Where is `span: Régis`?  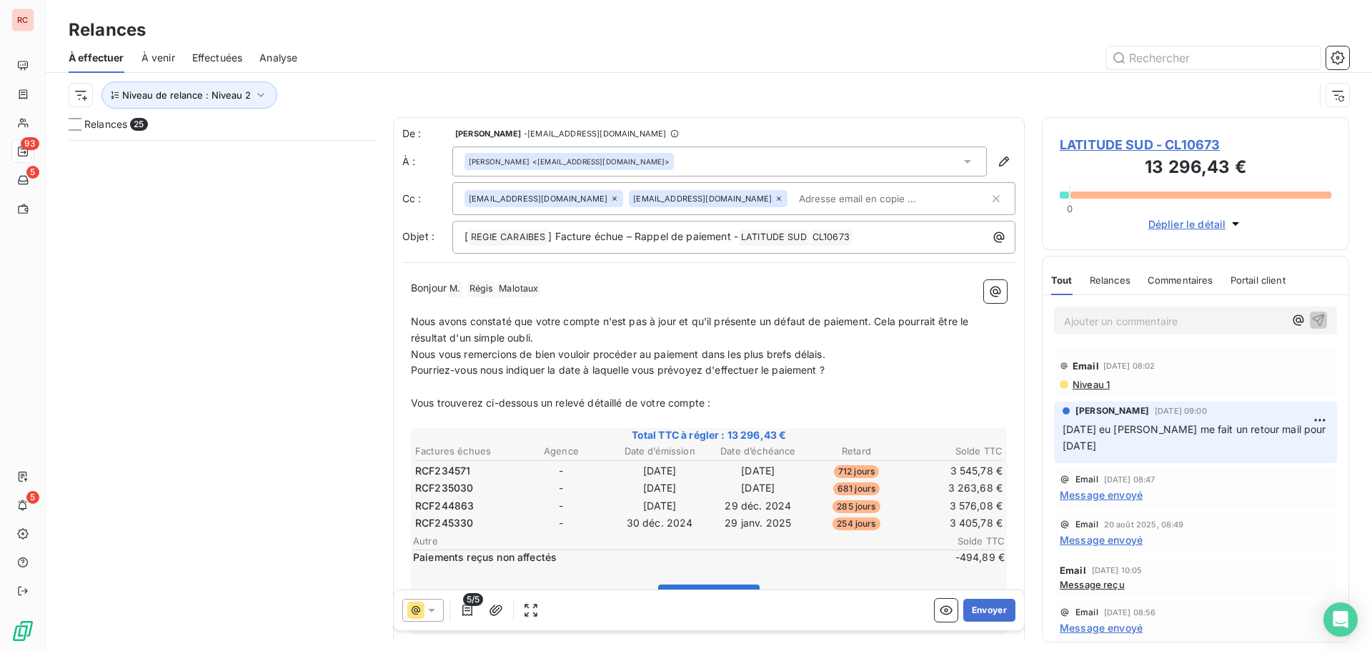 span: Régis is located at coordinates (482, 289).